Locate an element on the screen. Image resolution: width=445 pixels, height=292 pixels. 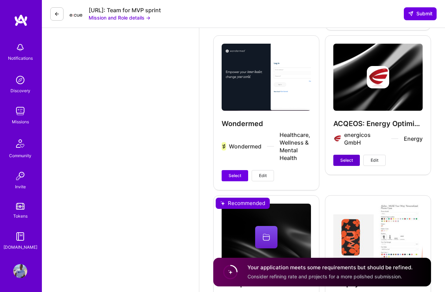
img: logo is located at coordinates (21, 20).